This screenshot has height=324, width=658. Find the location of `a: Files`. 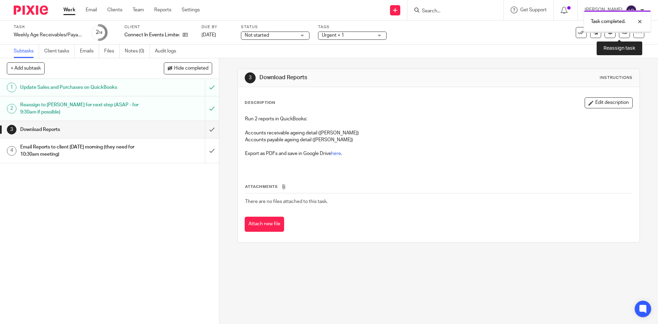

a: Files is located at coordinates (112, 51).